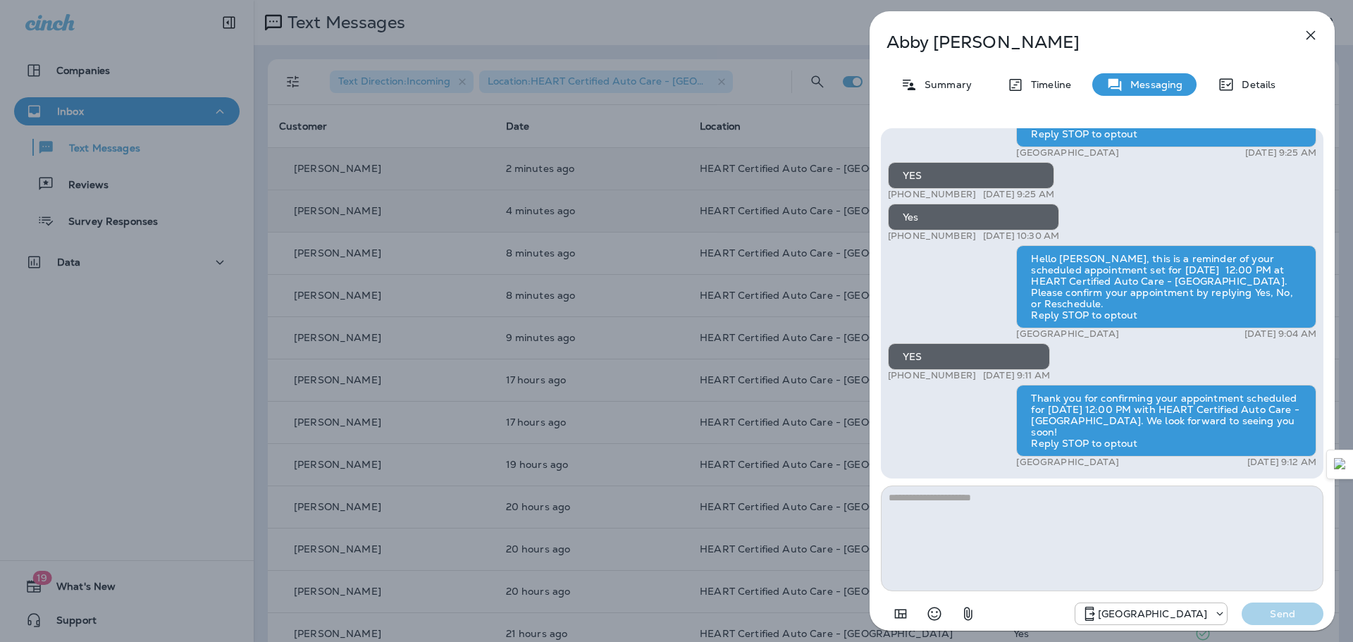 Image resolution: width=1353 pixels, height=642 pixels. Describe the element at coordinates (1047, 85) in the screenshot. I see `p: Timeline` at that location.